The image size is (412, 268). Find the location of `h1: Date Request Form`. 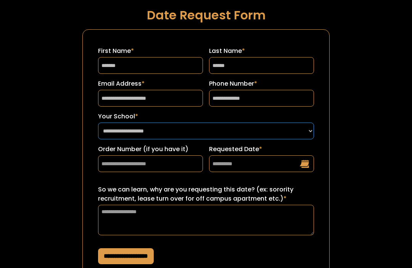

h1: Date Request Form is located at coordinates (206, 15).